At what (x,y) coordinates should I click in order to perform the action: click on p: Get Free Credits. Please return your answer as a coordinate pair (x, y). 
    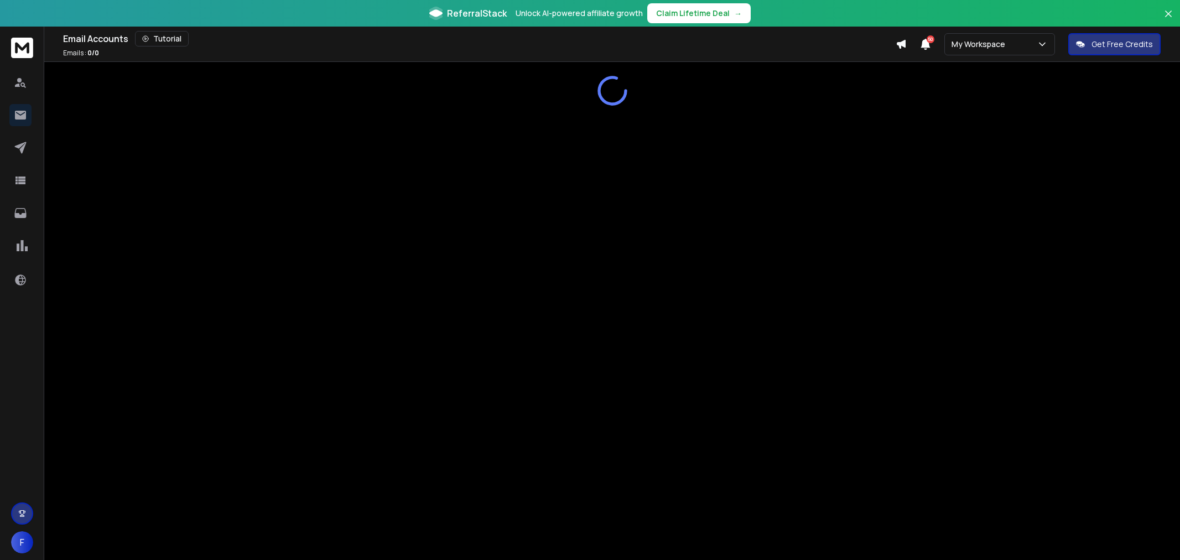
    Looking at the image, I should click on (1122, 44).